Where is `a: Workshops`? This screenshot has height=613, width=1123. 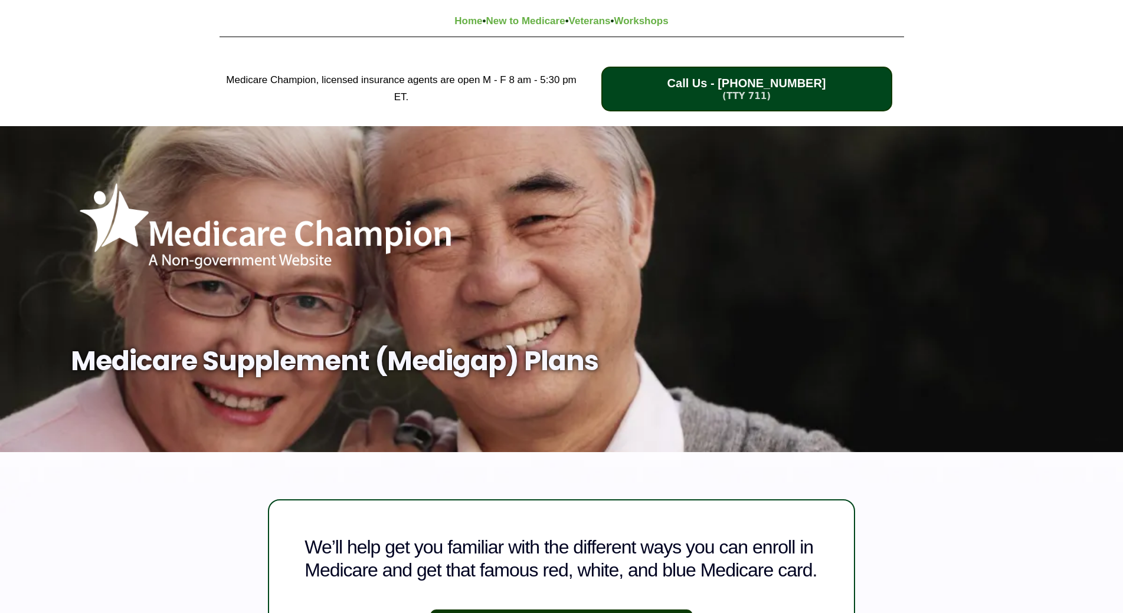 a: Workshops is located at coordinates (641, 21).